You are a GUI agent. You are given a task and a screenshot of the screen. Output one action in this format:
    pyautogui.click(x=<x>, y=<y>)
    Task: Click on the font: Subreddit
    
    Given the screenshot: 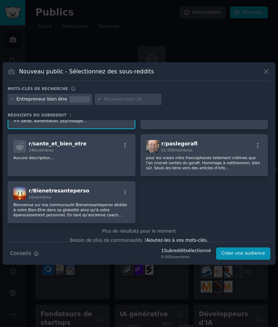 What is the action you would take?
    pyautogui.click(x=174, y=250)
    